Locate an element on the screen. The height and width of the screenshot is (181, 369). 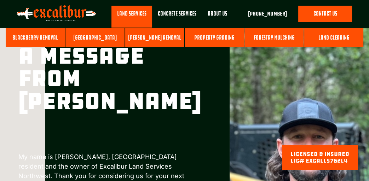
a: Blackberry Removal is located at coordinates (35, 38).